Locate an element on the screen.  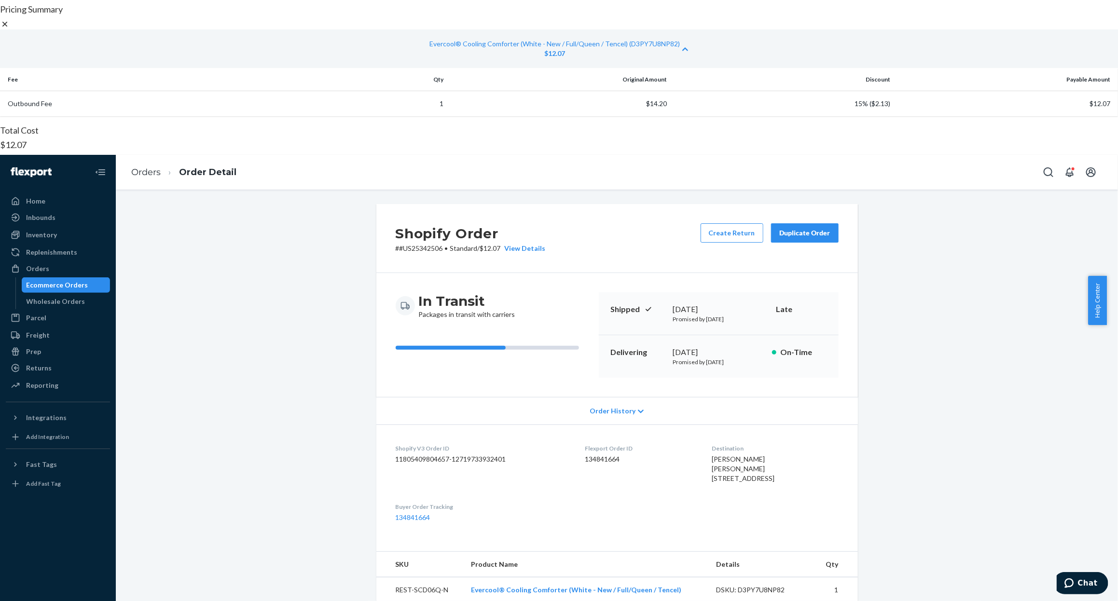
div: $12.07 is located at coordinates (555, 54).